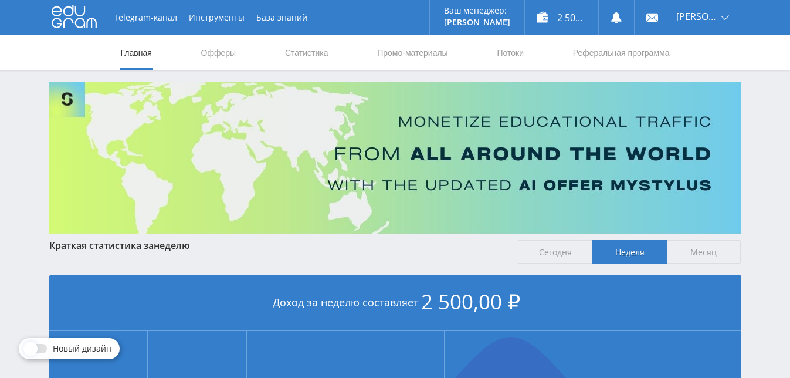  Describe the element at coordinates (510, 53) in the screenshot. I see `a: Потоки` at that location.